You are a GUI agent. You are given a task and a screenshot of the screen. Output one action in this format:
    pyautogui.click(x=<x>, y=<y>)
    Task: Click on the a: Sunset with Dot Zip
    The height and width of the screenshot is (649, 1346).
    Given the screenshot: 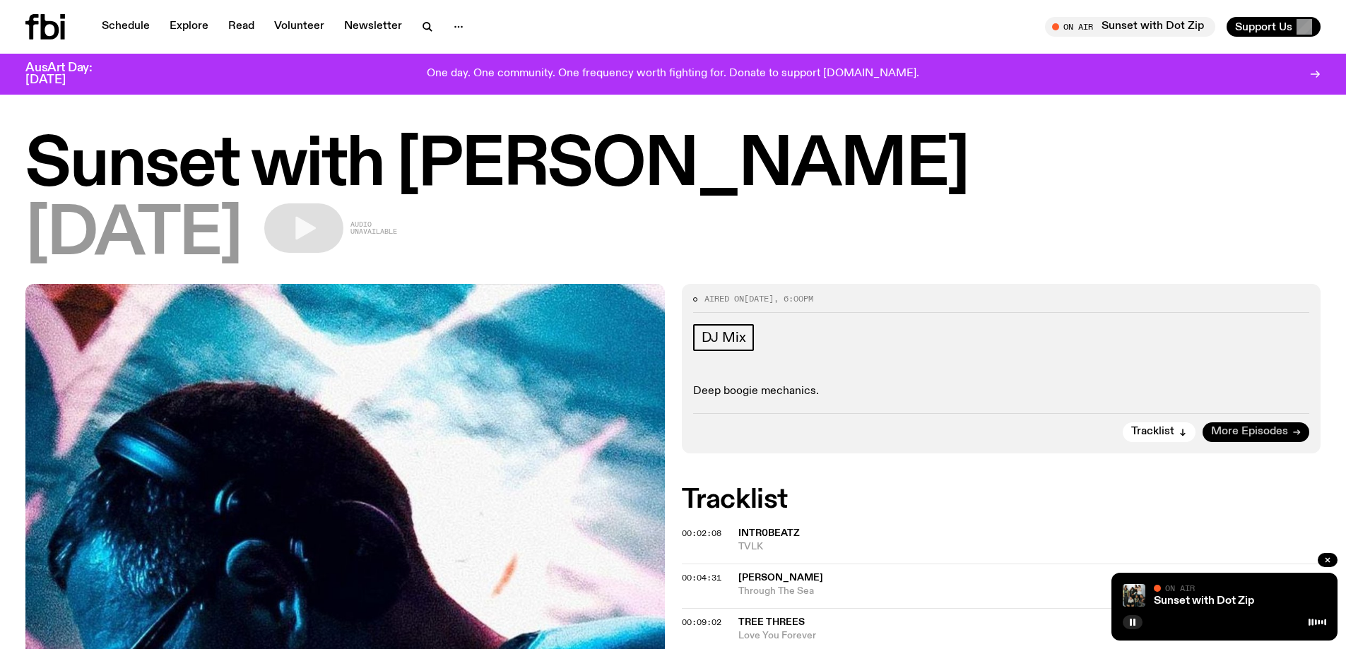 What is the action you would take?
    pyautogui.click(x=1204, y=601)
    